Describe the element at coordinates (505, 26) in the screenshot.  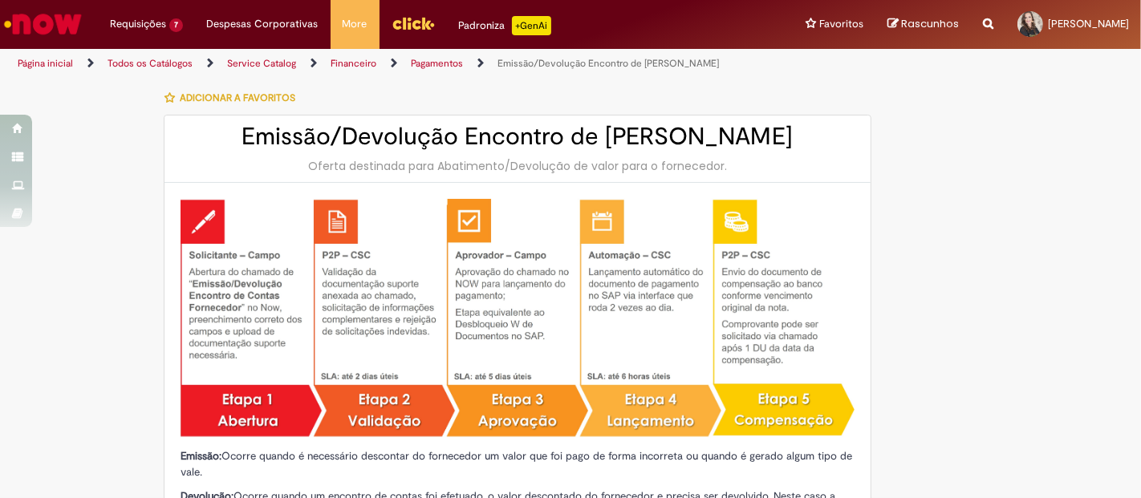
I see `div: Padroniza` at that location.